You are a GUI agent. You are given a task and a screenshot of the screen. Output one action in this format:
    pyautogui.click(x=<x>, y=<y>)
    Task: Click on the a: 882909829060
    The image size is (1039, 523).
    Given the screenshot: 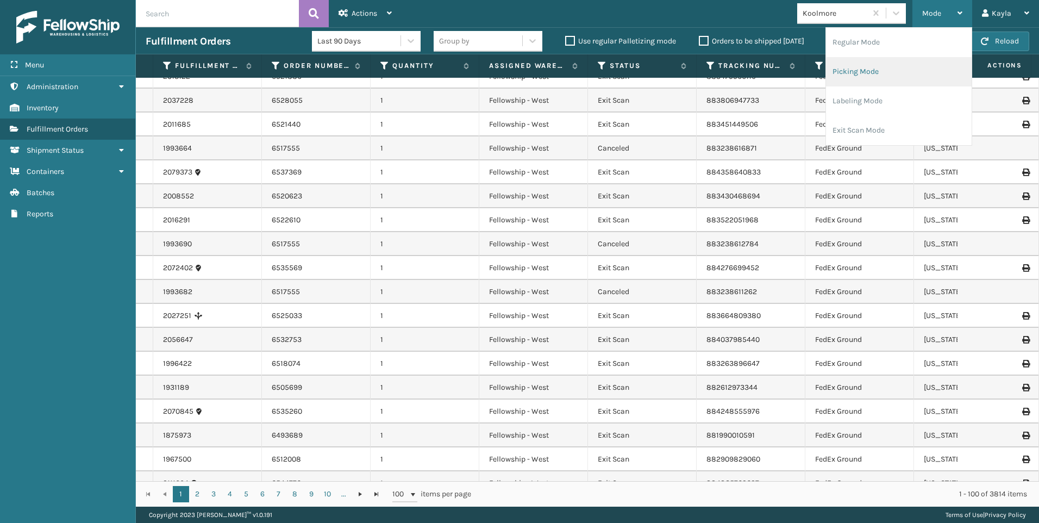 What is the action you would take?
    pyautogui.click(x=733, y=459)
    